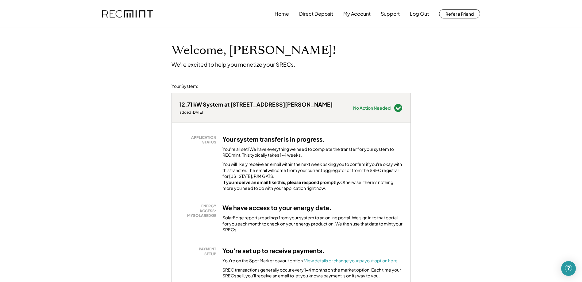  Describe the element at coordinates (351, 260) in the screenshot. I see `a: View details or change your payout option here.` at that location.